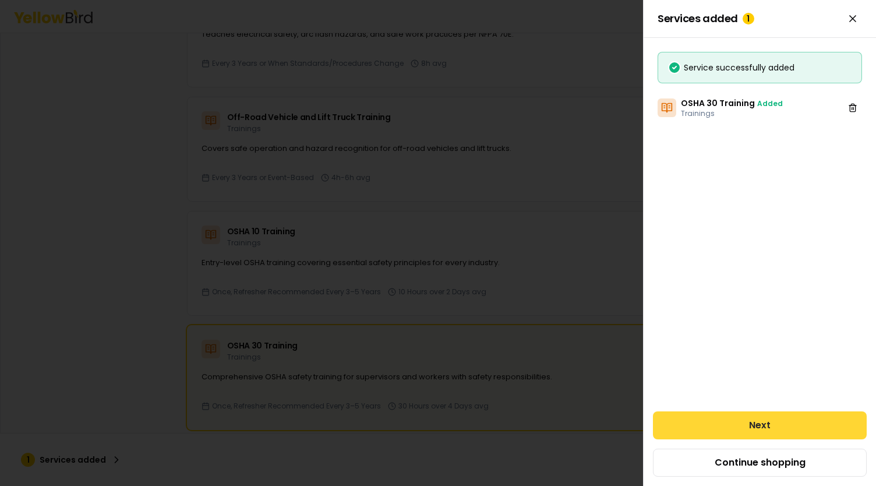 This screenshot has width=876, height=486. I want to click on span: Added, so click(770, 103).